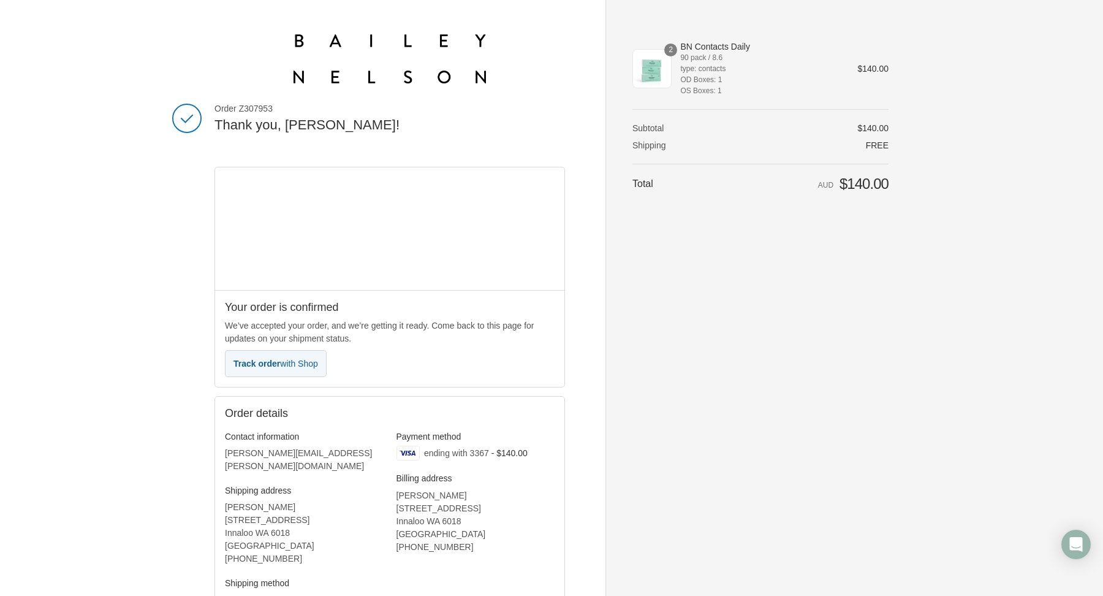  Describe the element at coordinates (304, 583) in the screenshot. I see `h3: Shipping method` at that location.